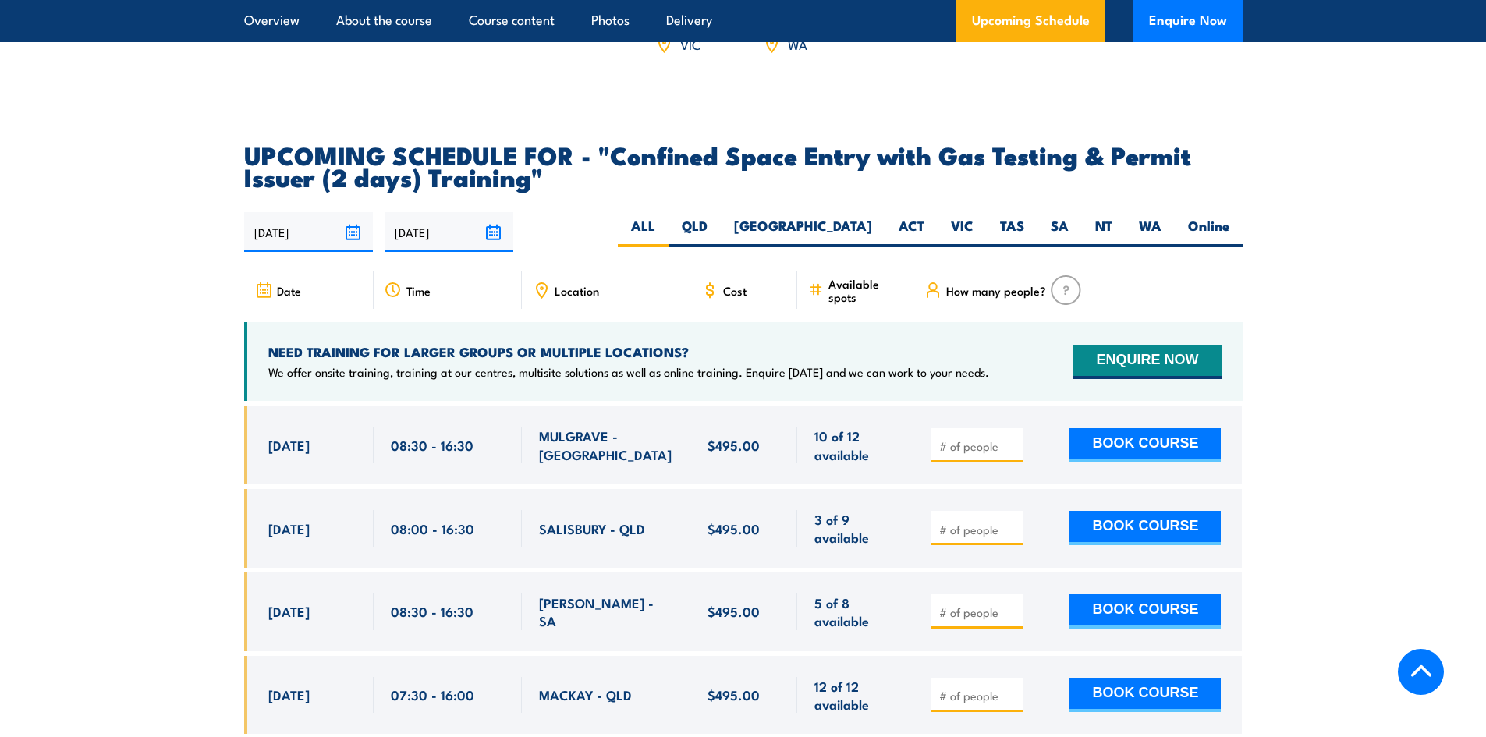 This screenshot has height=737, width=1486. What do you see at coordinates (855, 695) in the screenshot?
I see `span: 12 of 12 available` at bounding box center [855, 695].